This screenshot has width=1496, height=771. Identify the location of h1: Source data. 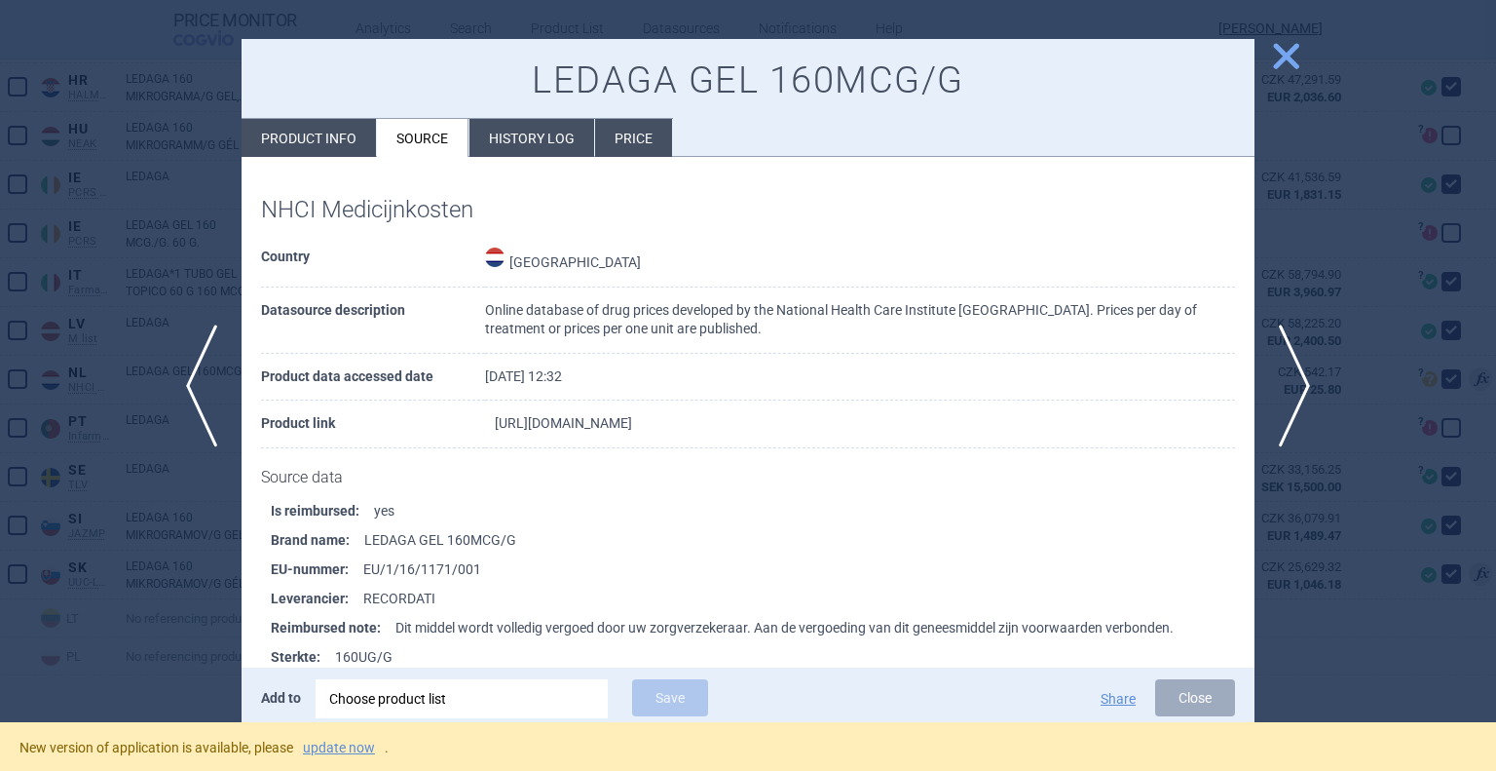
(748, 476).